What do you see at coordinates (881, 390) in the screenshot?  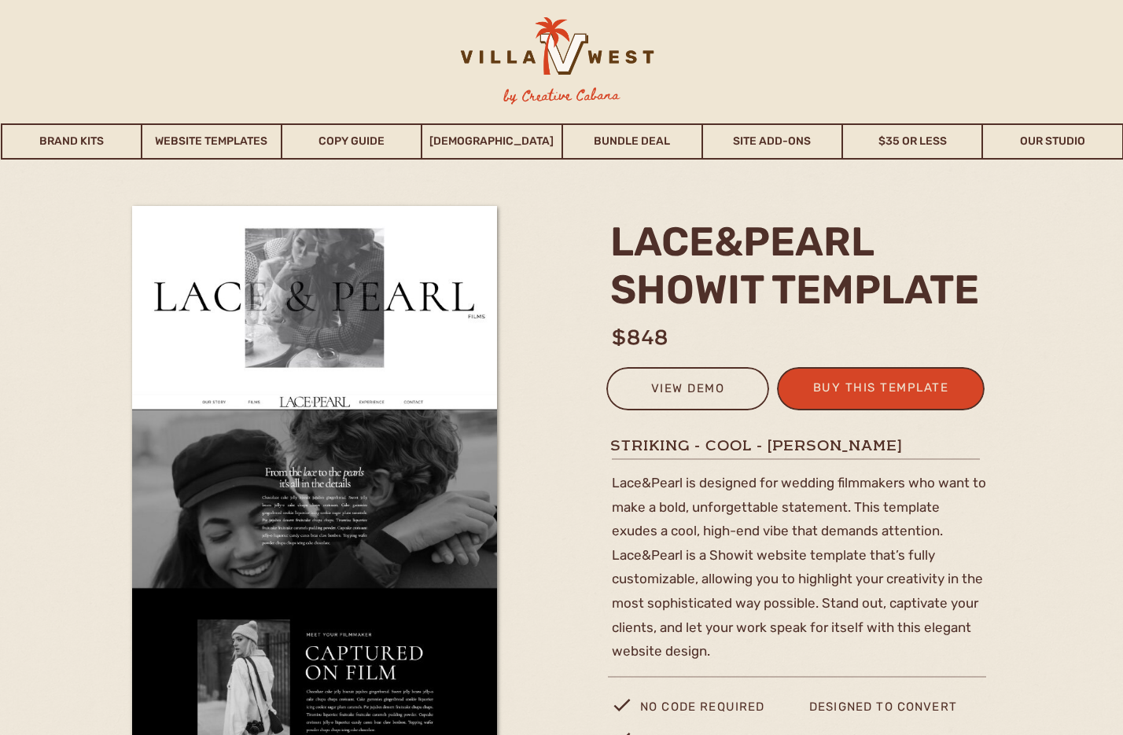 I see `div: buy this template` at bounding box center [881, 390].